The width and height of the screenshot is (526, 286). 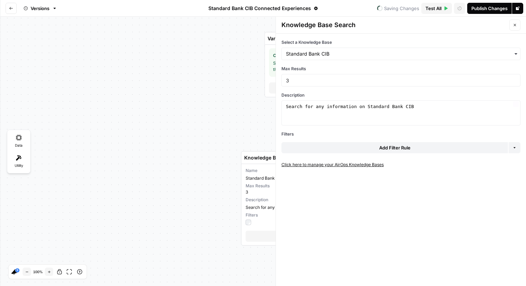 I want to click on input: Standard Bank CIB, so click(x=401, y=54).